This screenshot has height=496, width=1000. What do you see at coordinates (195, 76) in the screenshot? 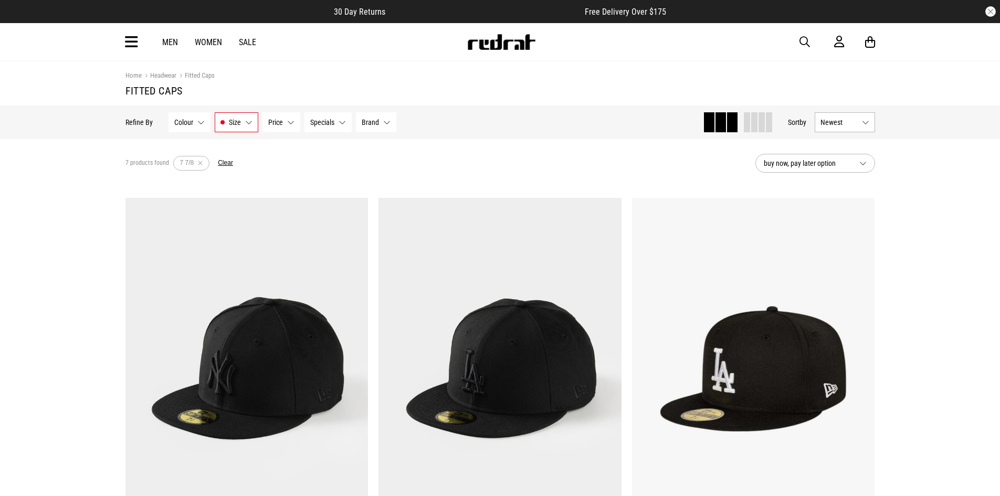
I see `a: Fitted Caps` at bounding box center [195, 76].